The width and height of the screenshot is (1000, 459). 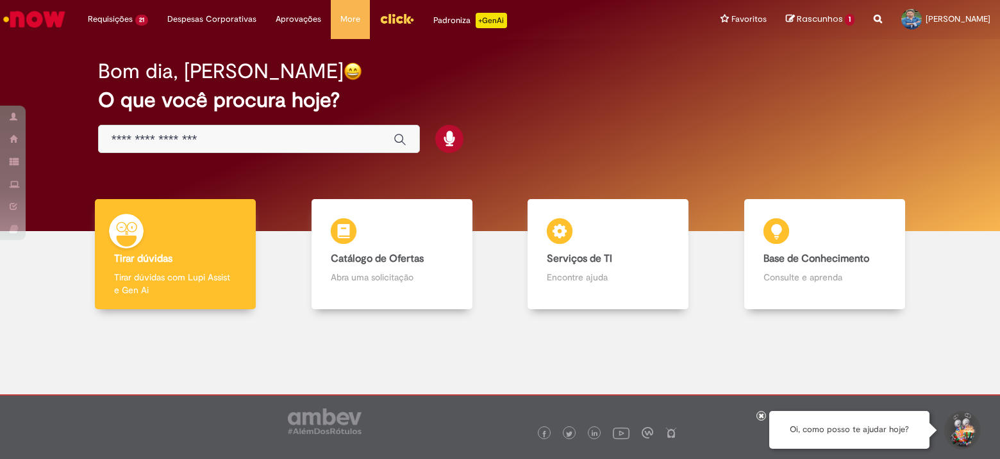 I want to click on a: Rascunhos, so click(x=820, y=19).